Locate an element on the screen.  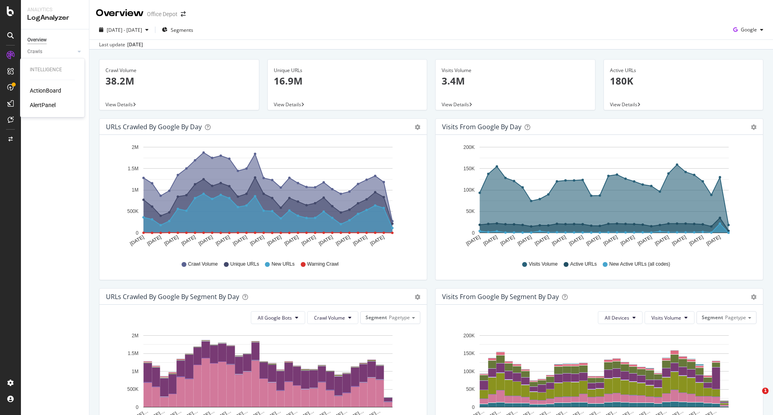
div: Unique URLs is located at coordinates (348, 70).